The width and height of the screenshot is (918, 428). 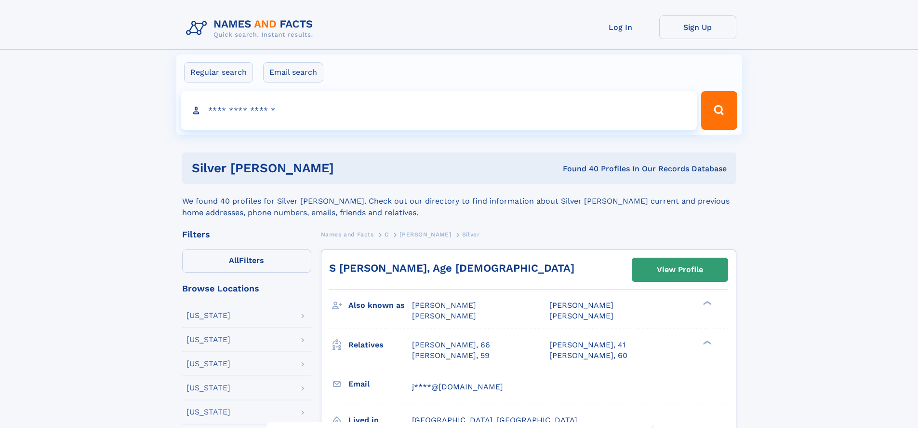 I want to click on h3: Relatives, so click(x=380, y=345).